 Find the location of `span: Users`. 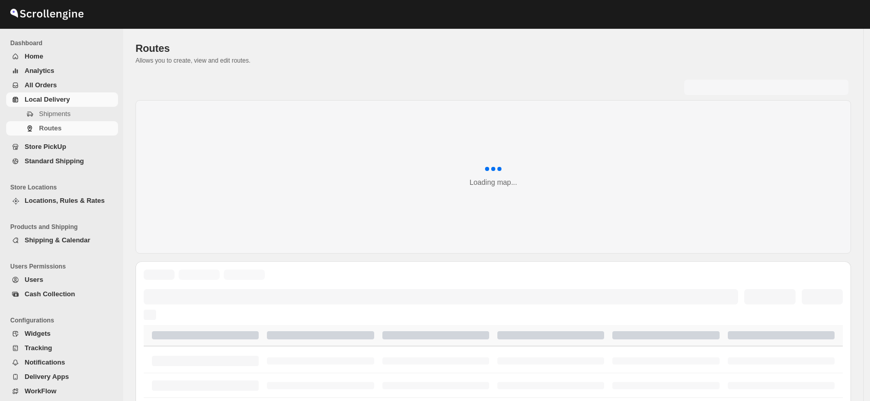

span: Users is located at coordinates (34, 279).